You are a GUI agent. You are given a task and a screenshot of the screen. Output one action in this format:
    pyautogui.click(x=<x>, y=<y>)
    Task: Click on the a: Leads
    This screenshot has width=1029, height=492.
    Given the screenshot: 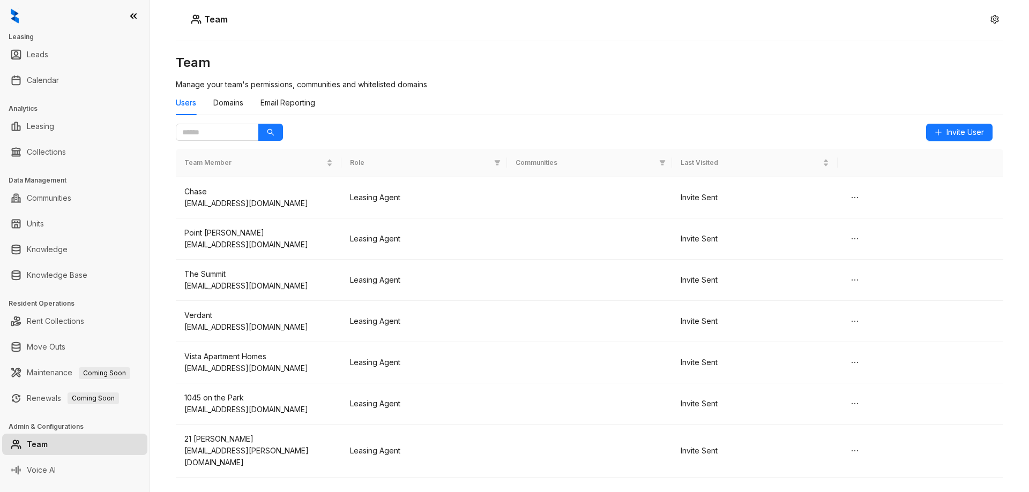 What is the action you would take?
    pyautogui.click(x=38, y=55)
    